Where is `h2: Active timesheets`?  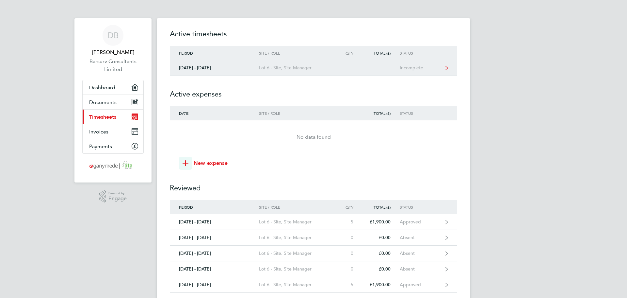 h2: Active timesheets is located at coordinates (314, 37).